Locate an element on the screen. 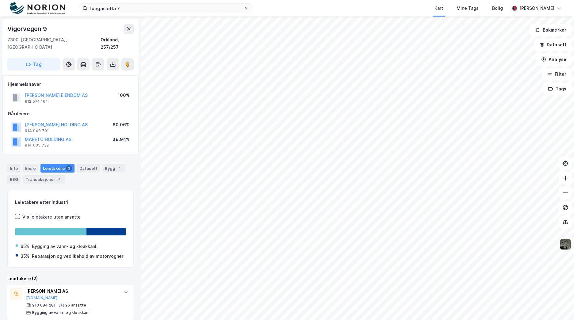 The height and width of the screenshot is (320, 574). img: 9k= is located at coordinates (565, 244).